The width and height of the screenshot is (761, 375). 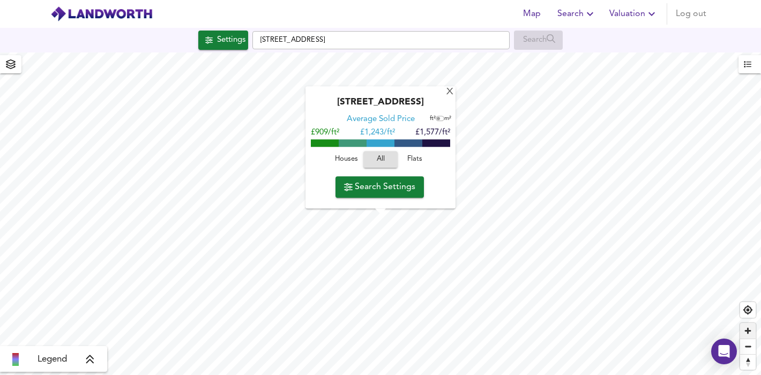 I want to click on span: Log out, so click(x=691, y=14).